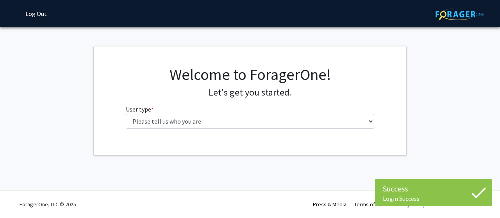 The height and width of the screenshot is (218, 500). What do you see at coordinates (139, 109) in the screenshot?
I see `label: User type` at bounding box center [139, 109].